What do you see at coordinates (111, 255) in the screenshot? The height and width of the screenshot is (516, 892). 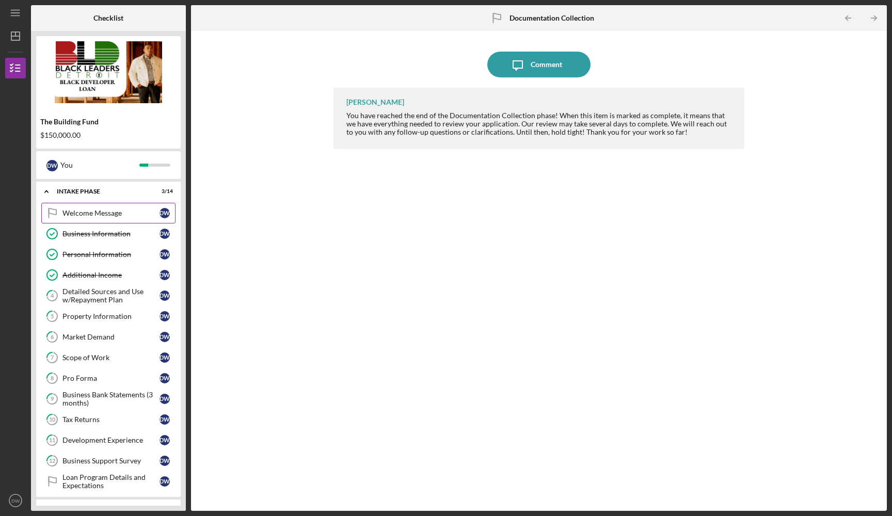 I see `div: Personal Information` at bounding box center [111, 255].